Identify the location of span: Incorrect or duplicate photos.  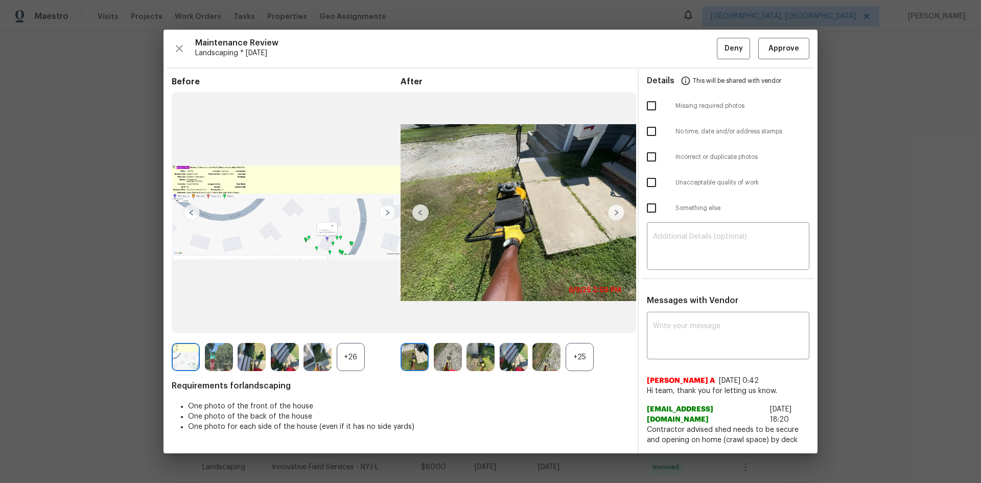
(742, 157).